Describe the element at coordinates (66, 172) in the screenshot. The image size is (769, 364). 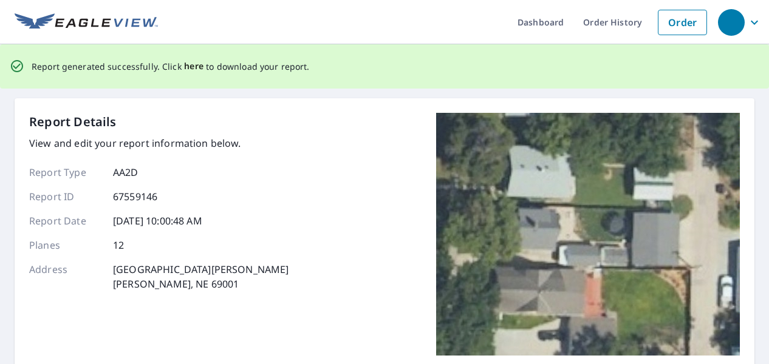
I see `p: Report Type` at that location.